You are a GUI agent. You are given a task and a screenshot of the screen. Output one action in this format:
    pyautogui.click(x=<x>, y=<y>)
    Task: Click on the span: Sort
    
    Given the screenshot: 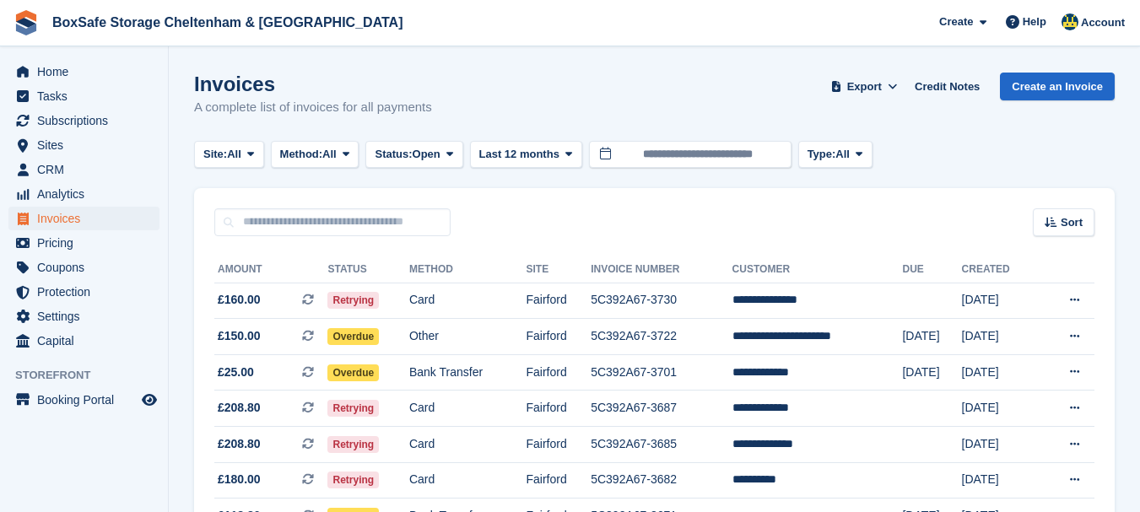 What is the action you would take?
    pyautogui.click(x=1072, y=223)
    